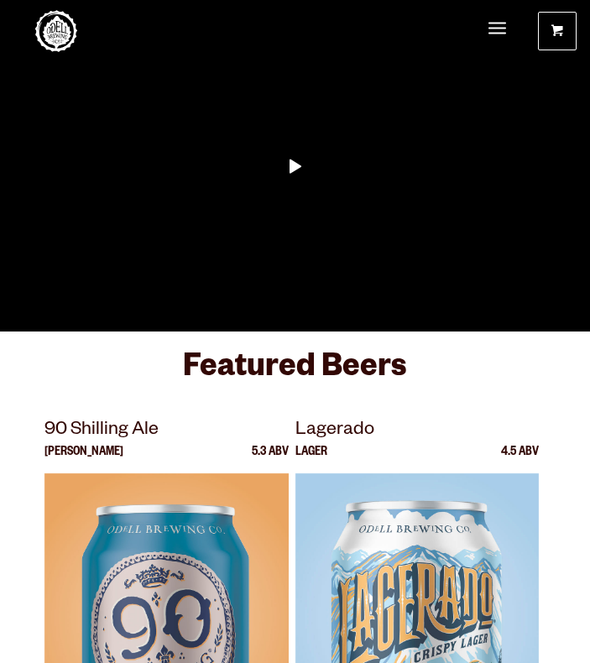 This screenshot has height=663, width=590. What do you see at coordinates (270, 460) in the screenshot?
I see `p: 5.3 ABV` at bounding box center [270, 460].